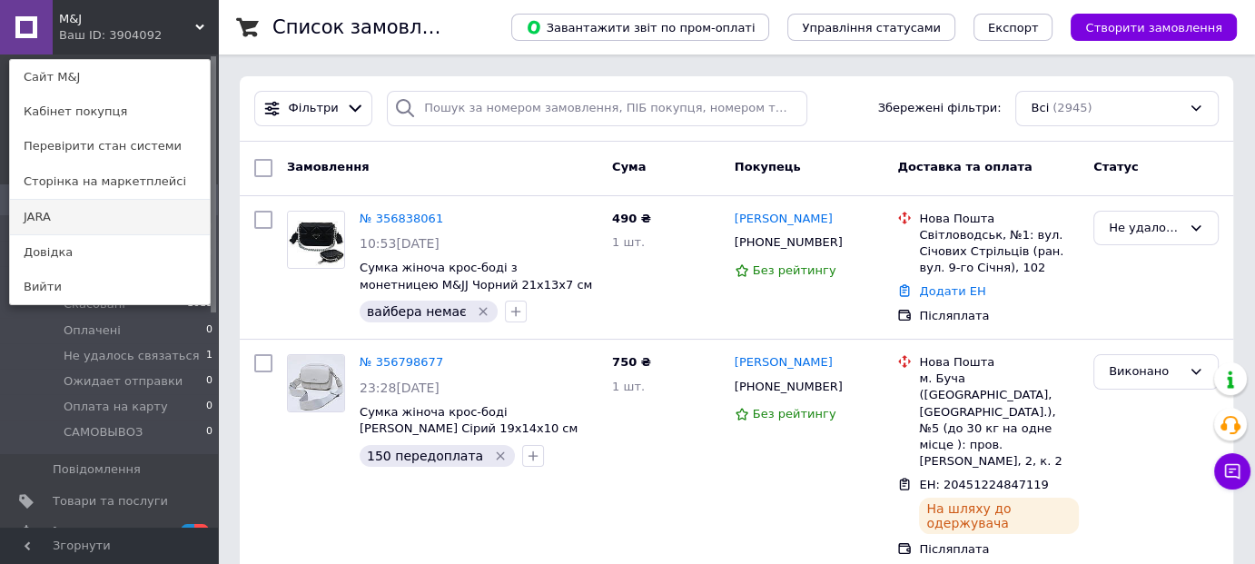 This screenshot has height=564, width=1255. What do you see at coordinates (1145, 228) in the screenshot?
I see `div: Не удалось связаться` at bounding box center [1145, 228].